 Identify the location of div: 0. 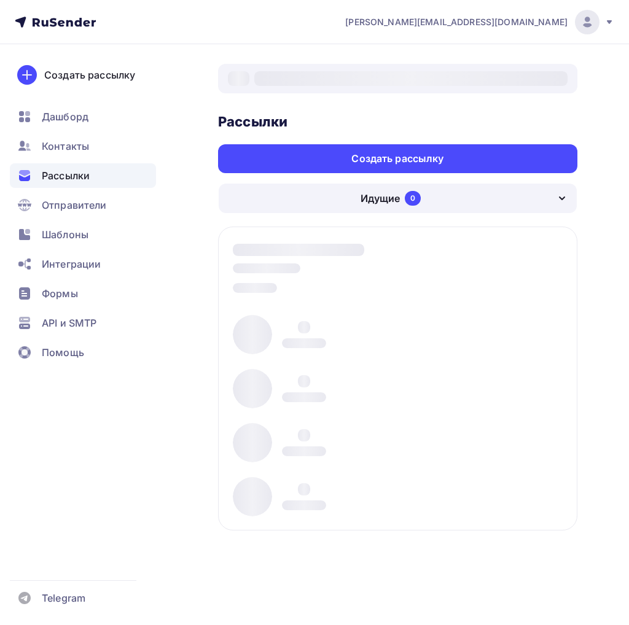
(413, 198).